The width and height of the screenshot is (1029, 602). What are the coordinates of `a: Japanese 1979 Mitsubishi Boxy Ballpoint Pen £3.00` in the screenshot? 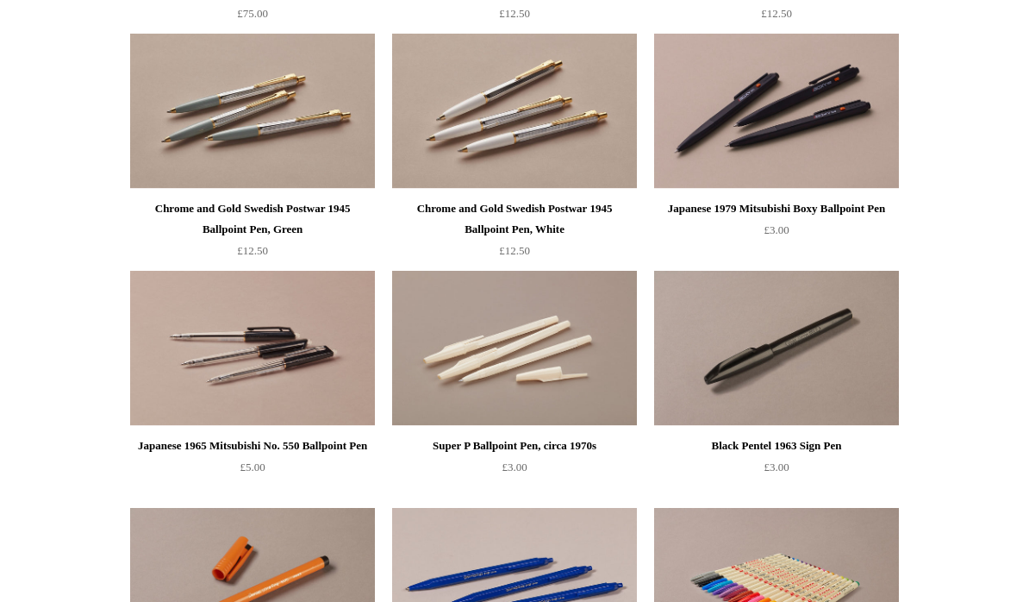 It's located at (777, 234).